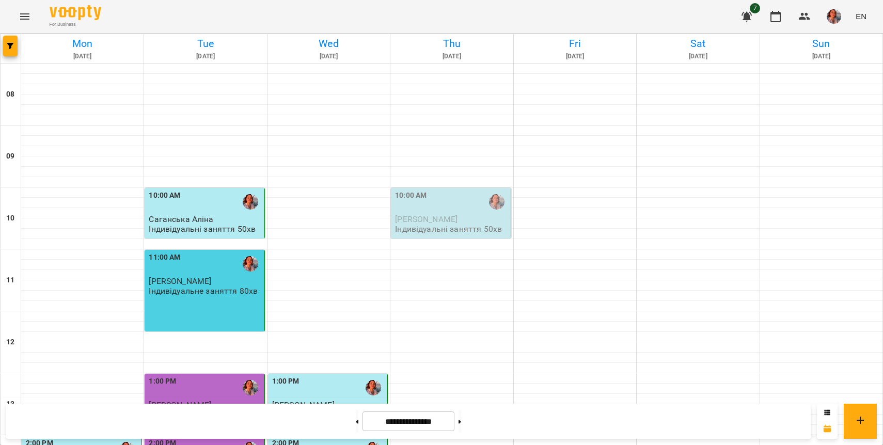 The image size is (883, 445). What do you see at coordinates (575, 43) in the screenshot?
I see `h6: Fri` at bounding box center [575, 43].